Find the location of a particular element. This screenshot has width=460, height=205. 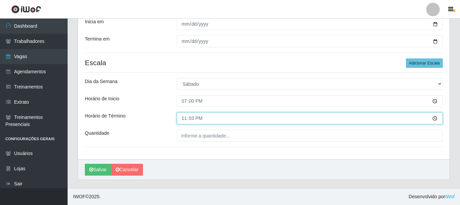

label: Termina em is located at coordinates (97, 39).